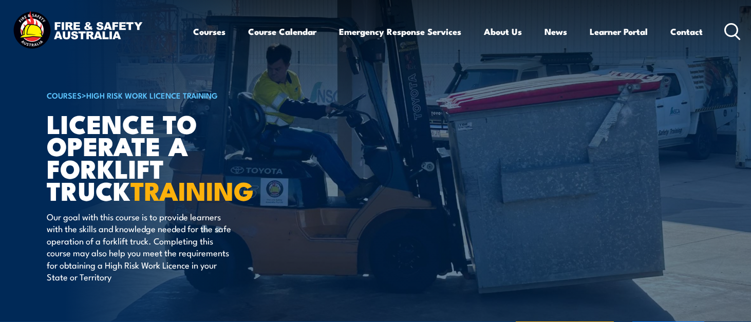  I want to click on a: Course Calendar, so click(282, 31).